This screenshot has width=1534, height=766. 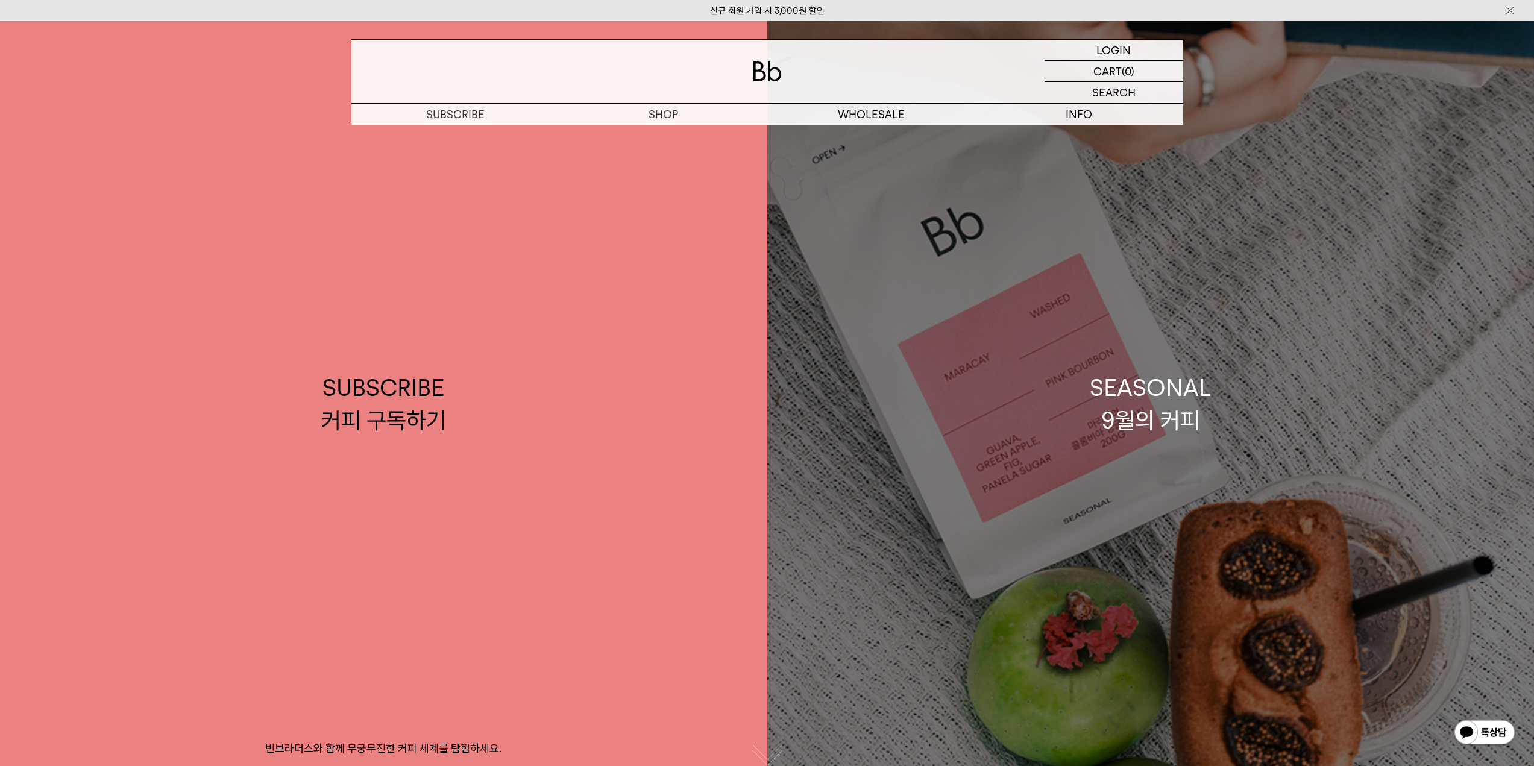 I want to click on div: SUBSCRIBE 커피 구독하기, so click(x=383, y=404).